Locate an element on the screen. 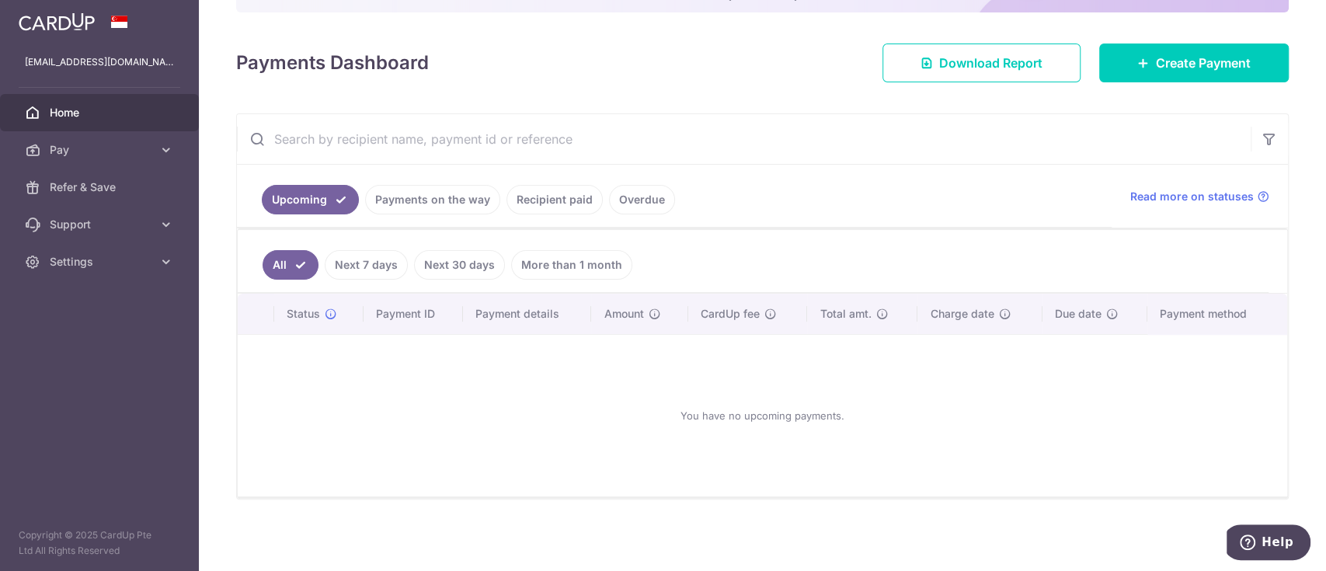 This screenshot has width=1326, height=571. input: Search by recipient name, payment id or reference is located at coordinates (744, 139).